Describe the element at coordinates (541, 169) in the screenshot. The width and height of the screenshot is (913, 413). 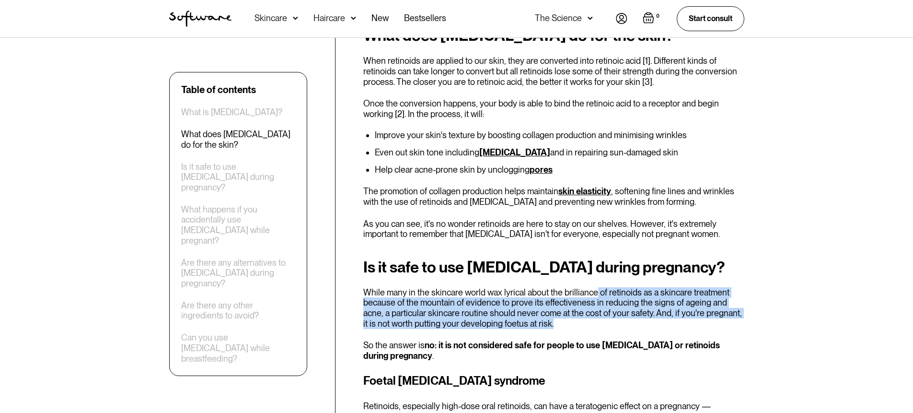
I see `a: pores` at that location.